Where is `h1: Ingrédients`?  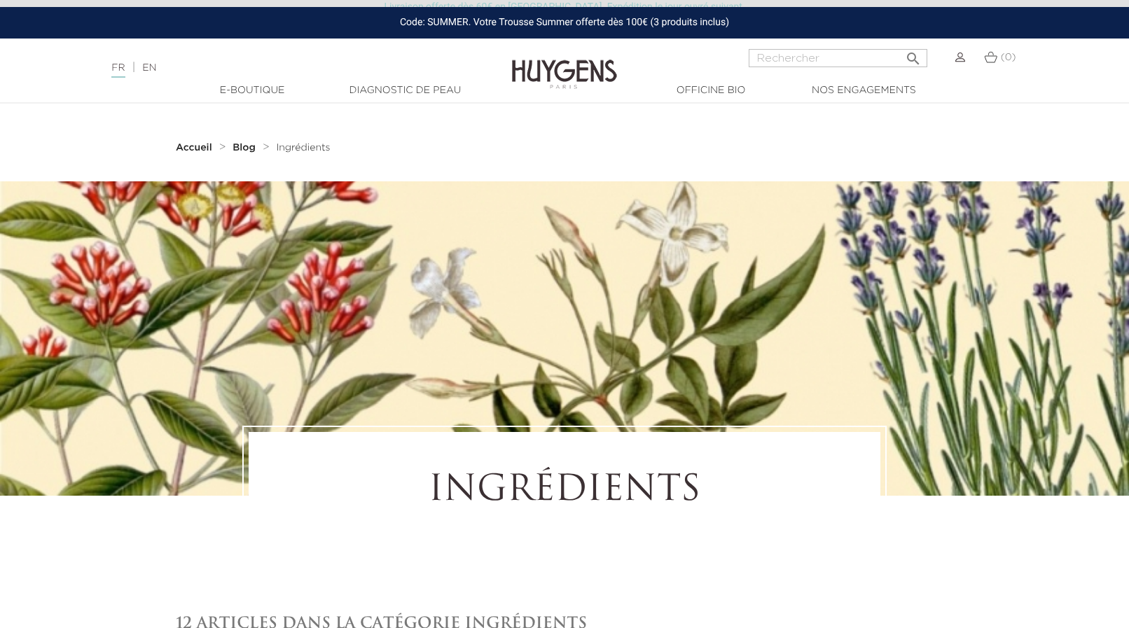 h1: Ingrédients is located at coordinates (564, 492).